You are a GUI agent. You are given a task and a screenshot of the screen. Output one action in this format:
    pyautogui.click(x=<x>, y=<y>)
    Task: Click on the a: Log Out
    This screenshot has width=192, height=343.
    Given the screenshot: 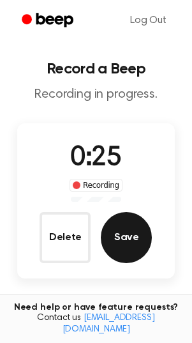 What is the action you would take?
    pyautogui.click(x=148, y=20)
    